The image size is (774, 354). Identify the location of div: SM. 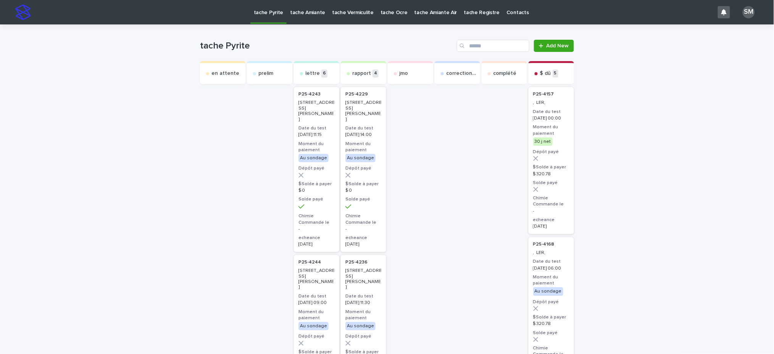
(749, 12).